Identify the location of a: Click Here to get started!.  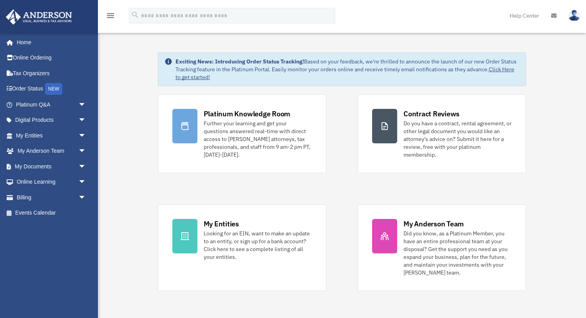
(345, 73).